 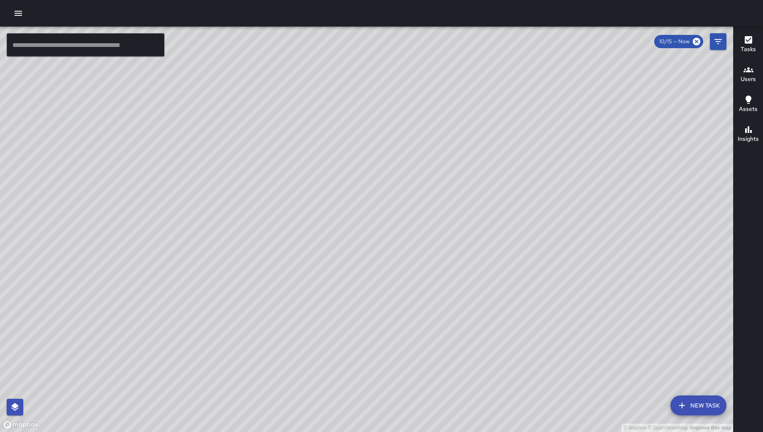 I want to click on h6: Users, so click(x=748, y=79).